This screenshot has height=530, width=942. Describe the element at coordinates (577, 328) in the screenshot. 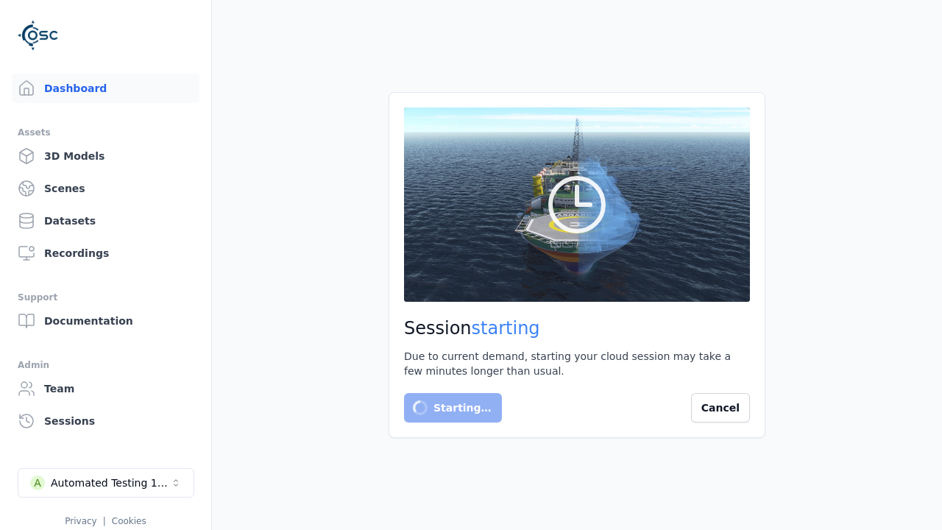

I see `h2: Session` at that location.